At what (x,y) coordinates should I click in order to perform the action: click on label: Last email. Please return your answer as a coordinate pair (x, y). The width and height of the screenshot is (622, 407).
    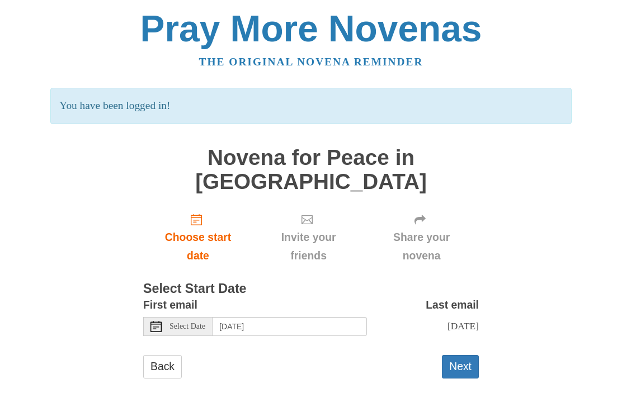
    Looking at the image, I should click on (452, 305).